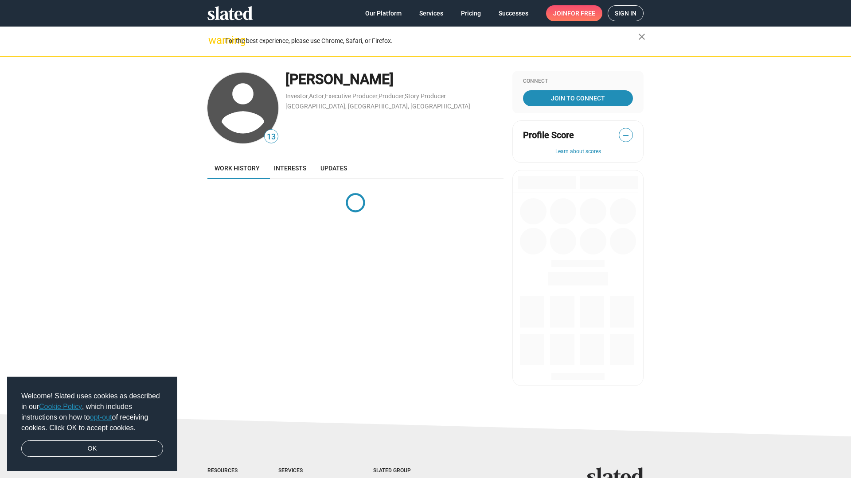 The image size is (851, 478). What do you see at coordinates (92, 424) in the screenshot?
I see `div: cookieconsent` at bounding box center [92, 424].